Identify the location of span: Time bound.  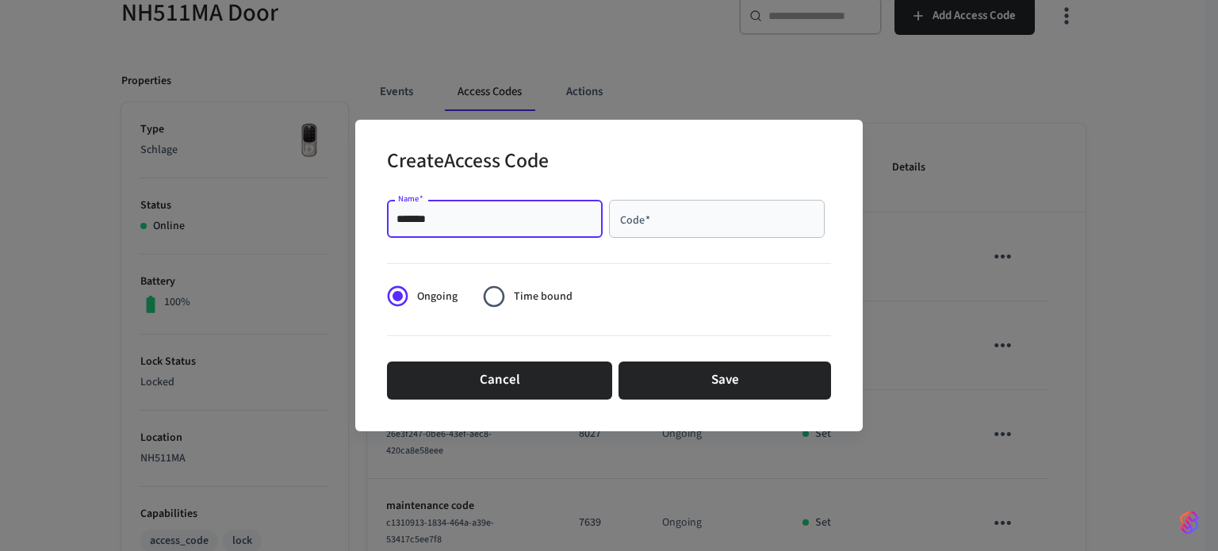
(543, 297).